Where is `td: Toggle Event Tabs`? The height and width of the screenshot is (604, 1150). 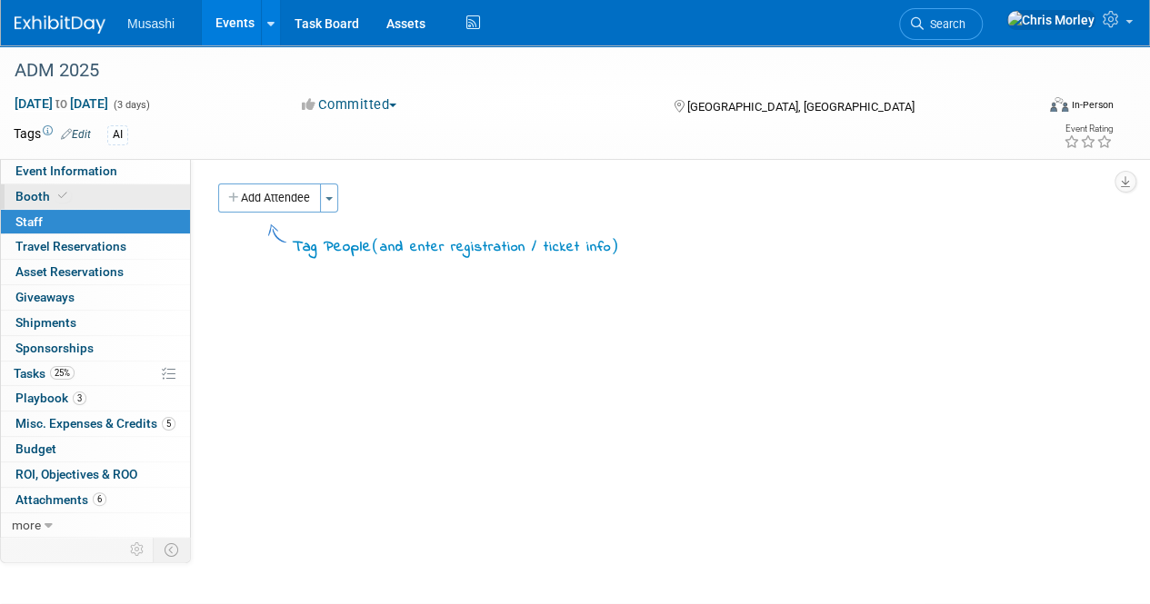 td: Toggle Event Tabs is located at coordinates (172, 550).